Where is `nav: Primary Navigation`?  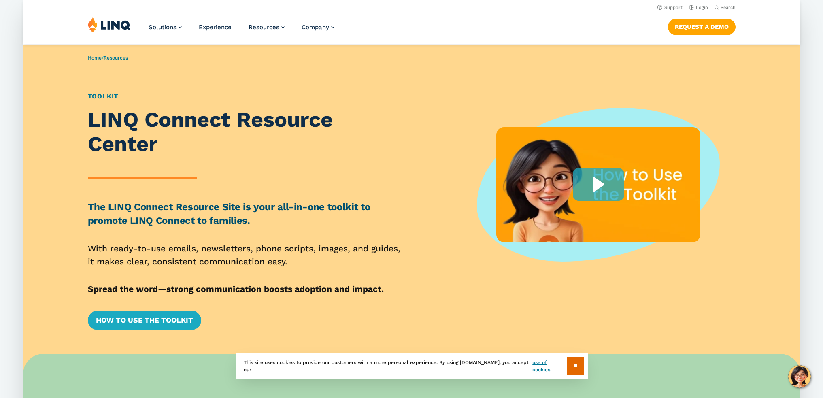 nav: Primary Navigation is located at coordinates (241, 30).